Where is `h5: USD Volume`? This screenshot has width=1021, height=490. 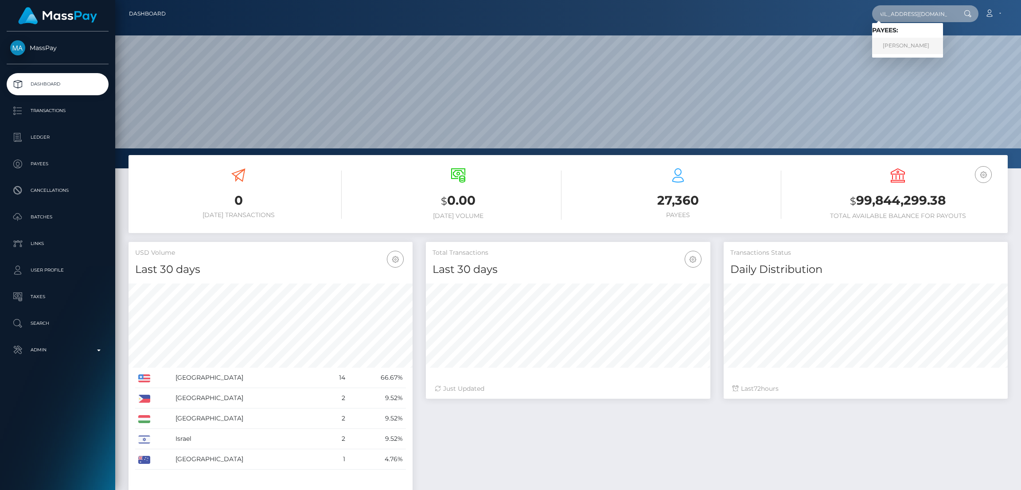 h5: USD Volume is located at coordinates (270, 253).